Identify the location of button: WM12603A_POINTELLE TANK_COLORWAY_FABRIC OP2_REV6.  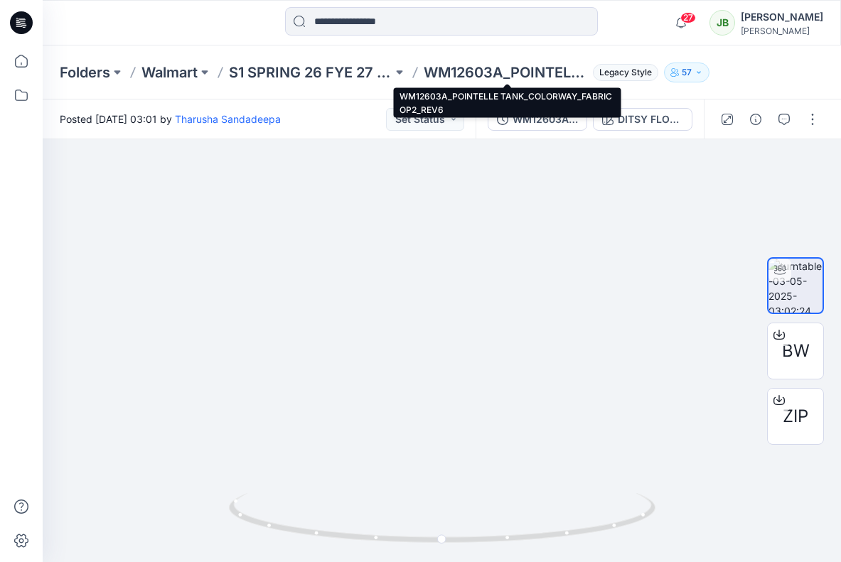
(538, 119).